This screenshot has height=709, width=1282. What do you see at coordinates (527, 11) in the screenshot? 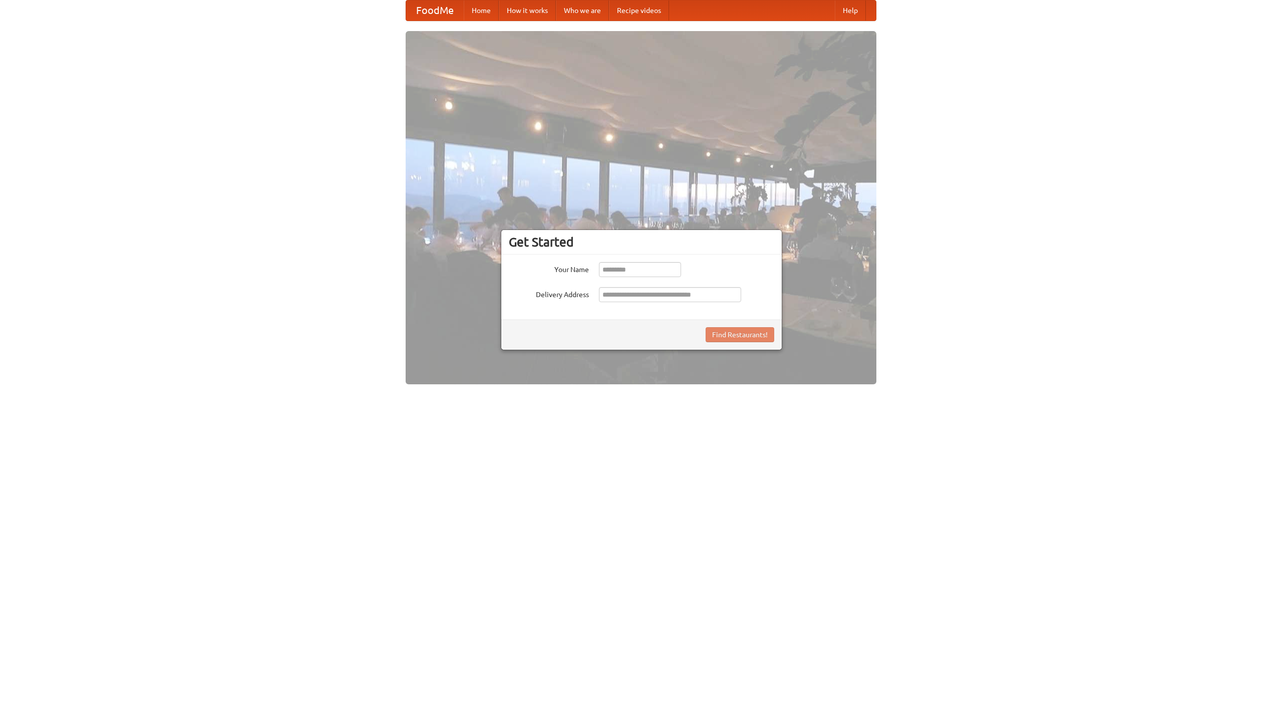
I see `a: How it works` at bounding box center [527, 11].